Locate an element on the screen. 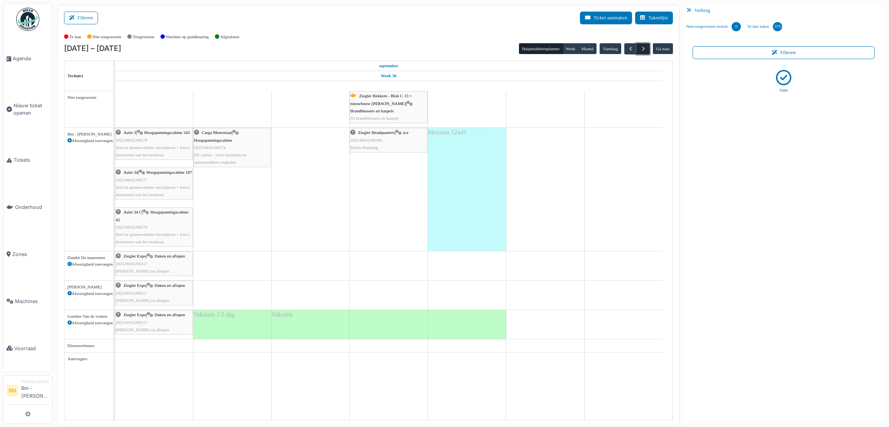  a: 6 september 2025 is located at coordinates (545, 86).